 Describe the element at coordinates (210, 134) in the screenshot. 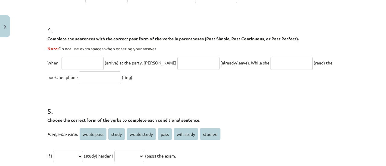

I see `span: studied` at that location.